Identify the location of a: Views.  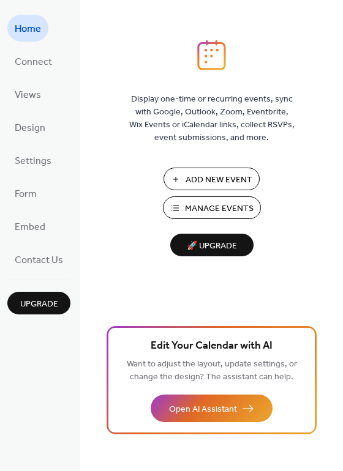
(28, 94).